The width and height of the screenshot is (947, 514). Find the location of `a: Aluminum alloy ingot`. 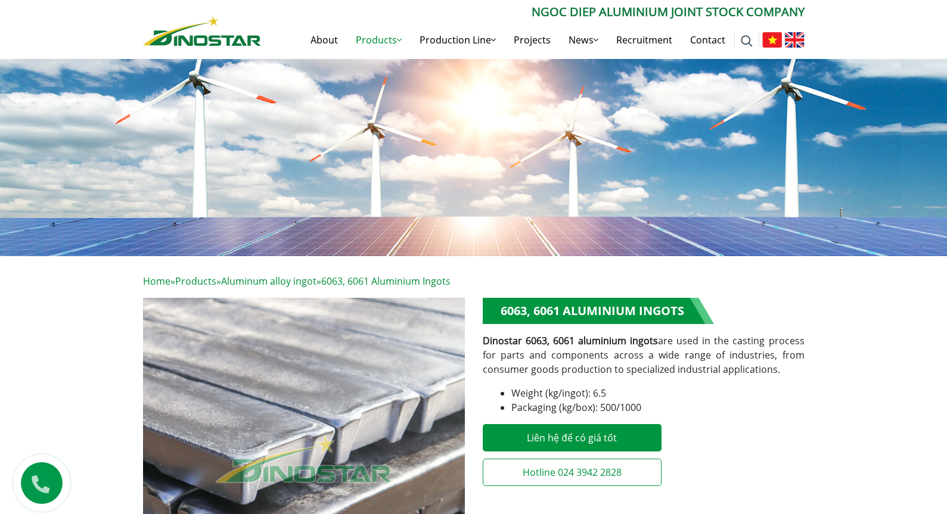

a: Aluminum alloy ingot is located at coordinates (269, 281).